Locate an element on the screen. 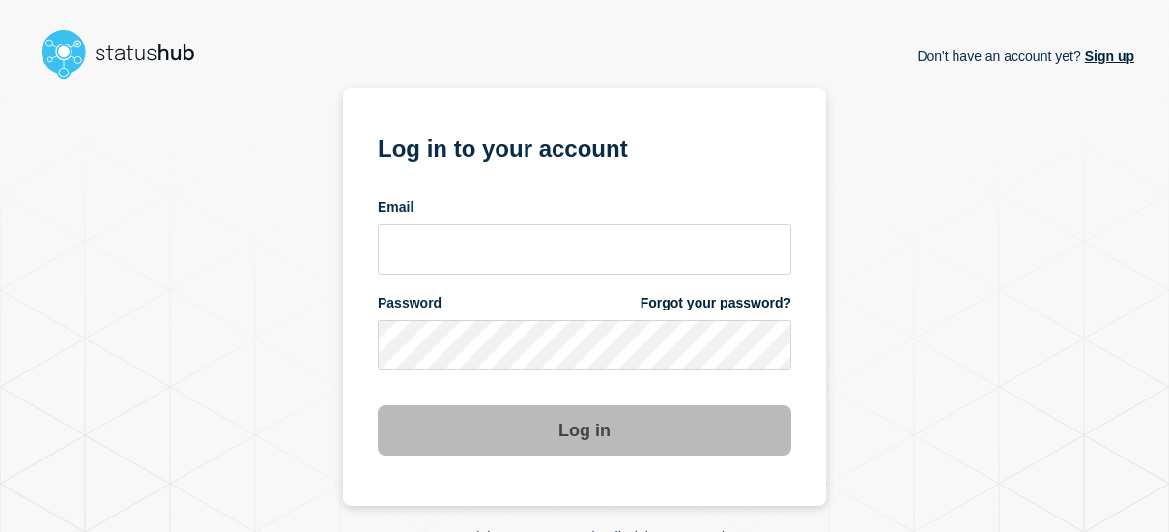 The height and width of the screenshot is (532, 1169). span: Password is located at coordinates (410, 302).